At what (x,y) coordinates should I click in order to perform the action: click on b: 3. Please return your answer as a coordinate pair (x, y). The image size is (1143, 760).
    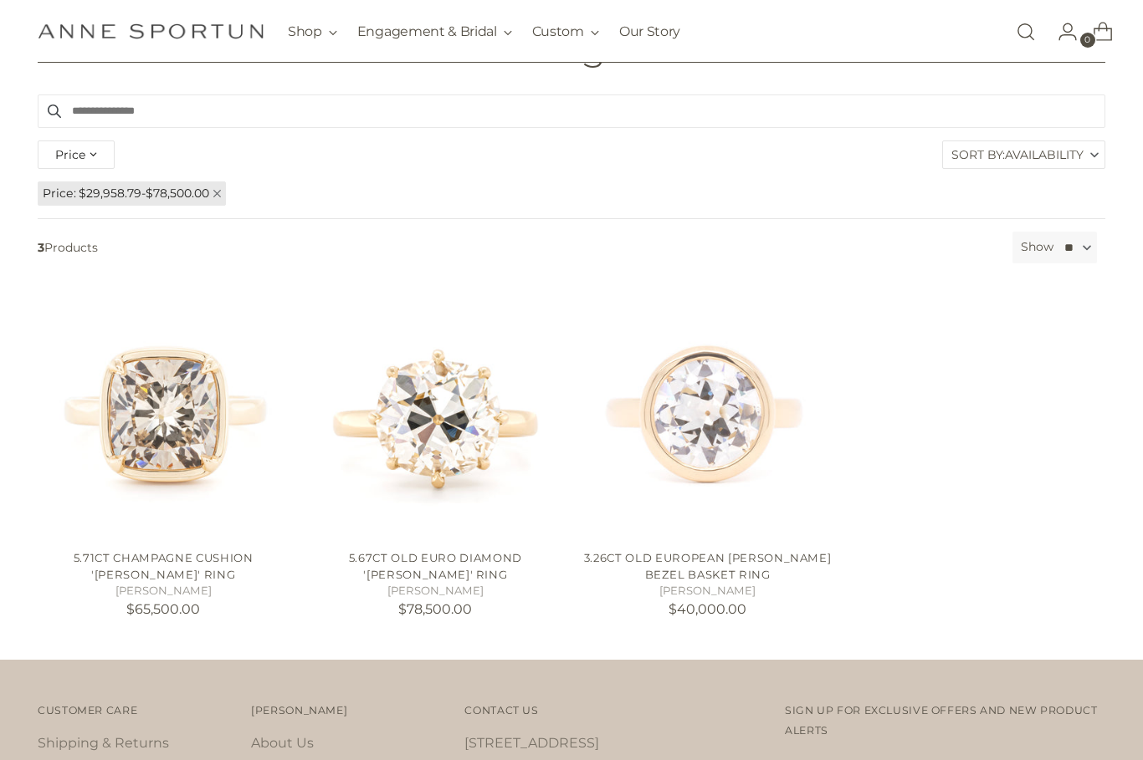
    Looking at the image, I should click on (41, 248).